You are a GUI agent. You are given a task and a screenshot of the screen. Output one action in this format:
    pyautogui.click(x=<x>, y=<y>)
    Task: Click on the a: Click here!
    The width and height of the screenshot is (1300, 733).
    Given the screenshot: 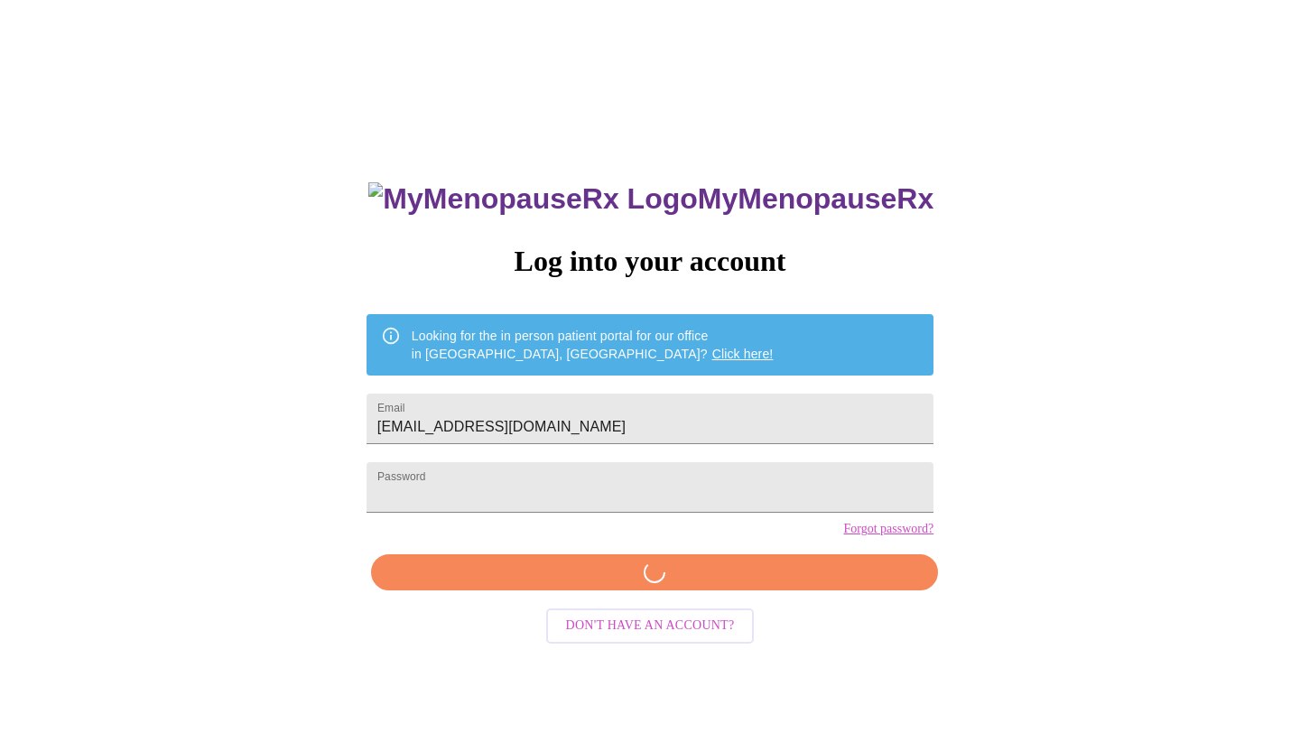 What is the action you would take?
    pyautogui.click(x=743, y=354)
    